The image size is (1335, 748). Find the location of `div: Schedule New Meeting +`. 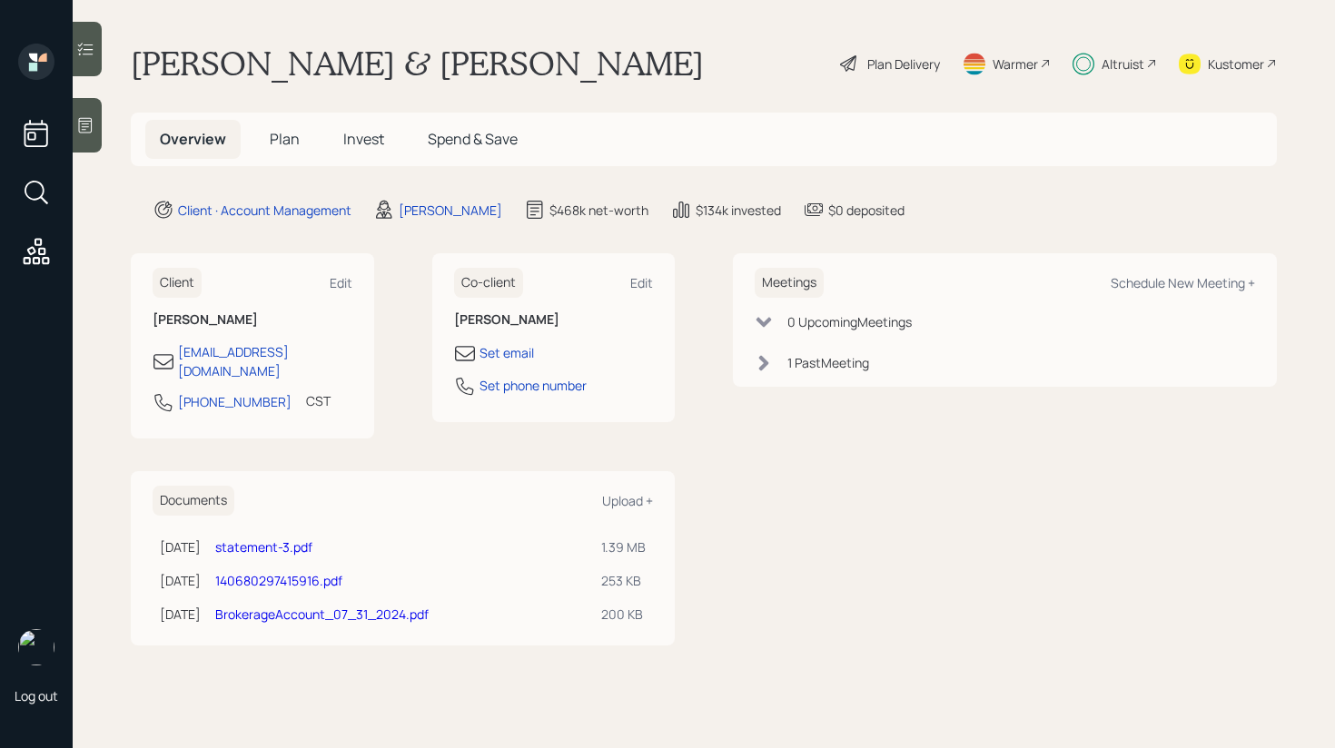

div: Schedule New Meeting + is located at coordinates (1182, 282).